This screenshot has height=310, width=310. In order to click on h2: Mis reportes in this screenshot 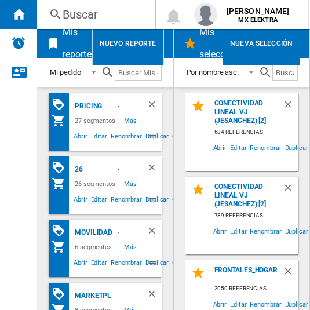, I will do `click(79, 43)`.